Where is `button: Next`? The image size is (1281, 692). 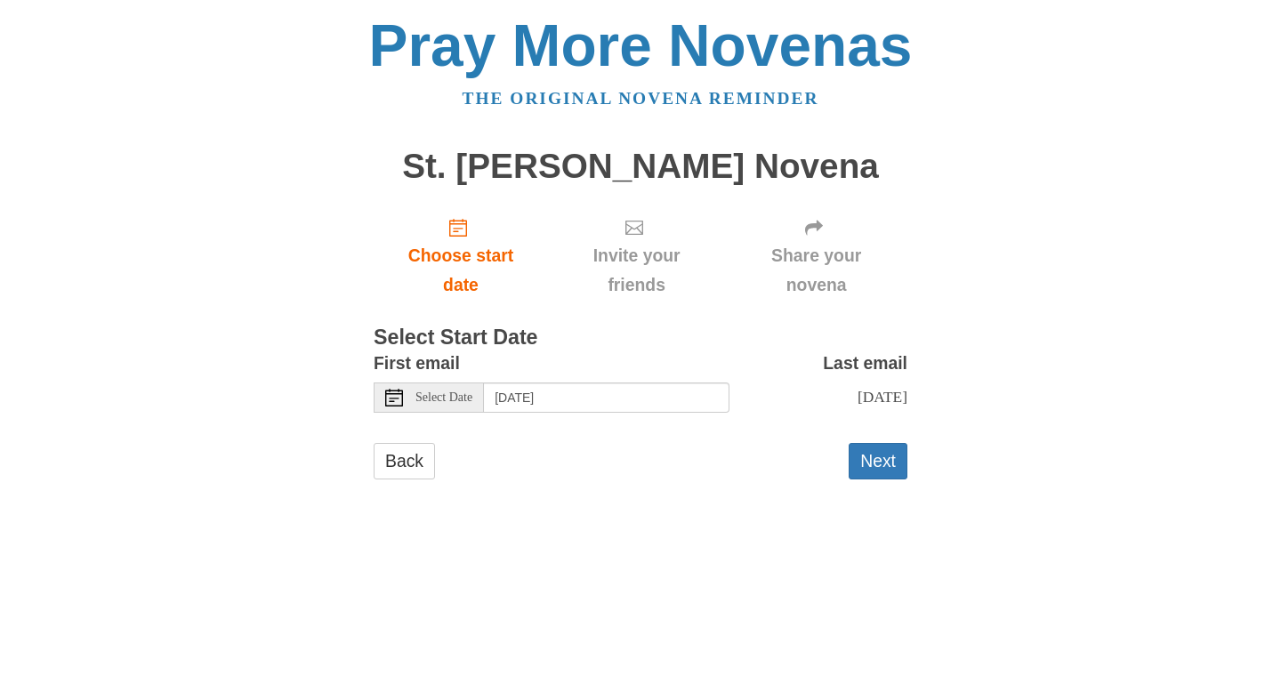
button: Next is located at coordinates (878, 461).